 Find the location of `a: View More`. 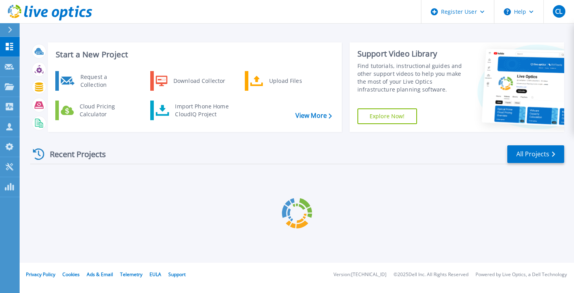

a: View More is located at coordinates (314, 115).